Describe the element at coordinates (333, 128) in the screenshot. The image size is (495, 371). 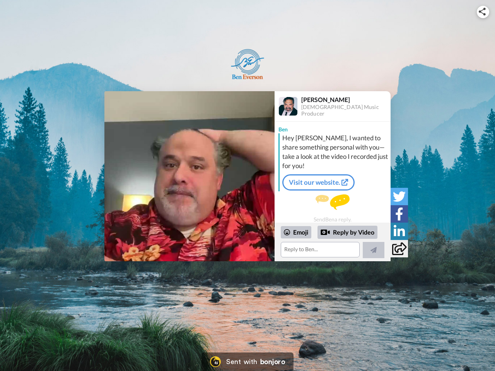
I see `div: Ben` at that location.